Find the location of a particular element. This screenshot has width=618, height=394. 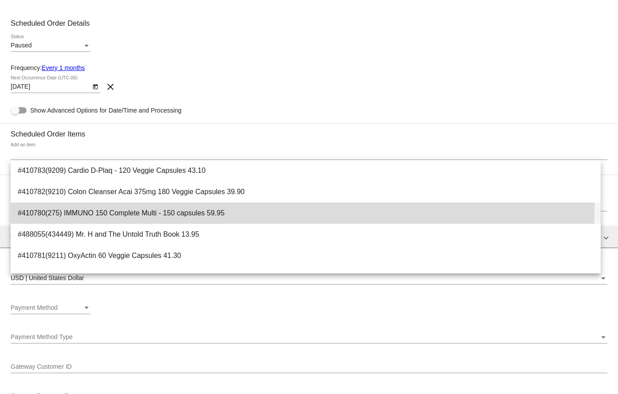

a: Every 1 months is located at coordinates (63, 68).